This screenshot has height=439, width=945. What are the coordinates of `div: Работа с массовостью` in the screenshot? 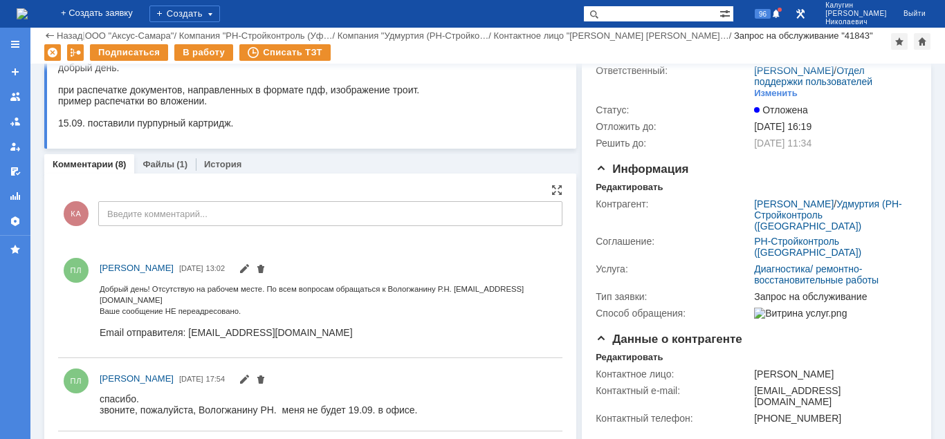 It's located at (75, 53).